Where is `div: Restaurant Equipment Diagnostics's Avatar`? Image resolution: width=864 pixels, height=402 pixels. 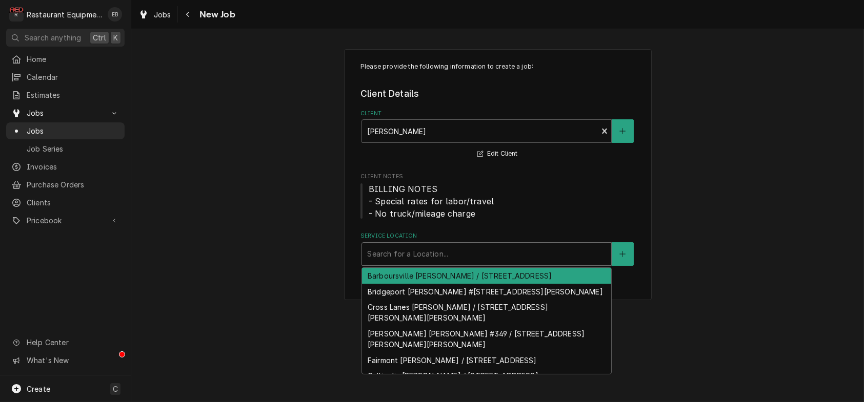
div: Restaurant Equipment Diagnostics's Avatar is located at coordinates (16, 14).